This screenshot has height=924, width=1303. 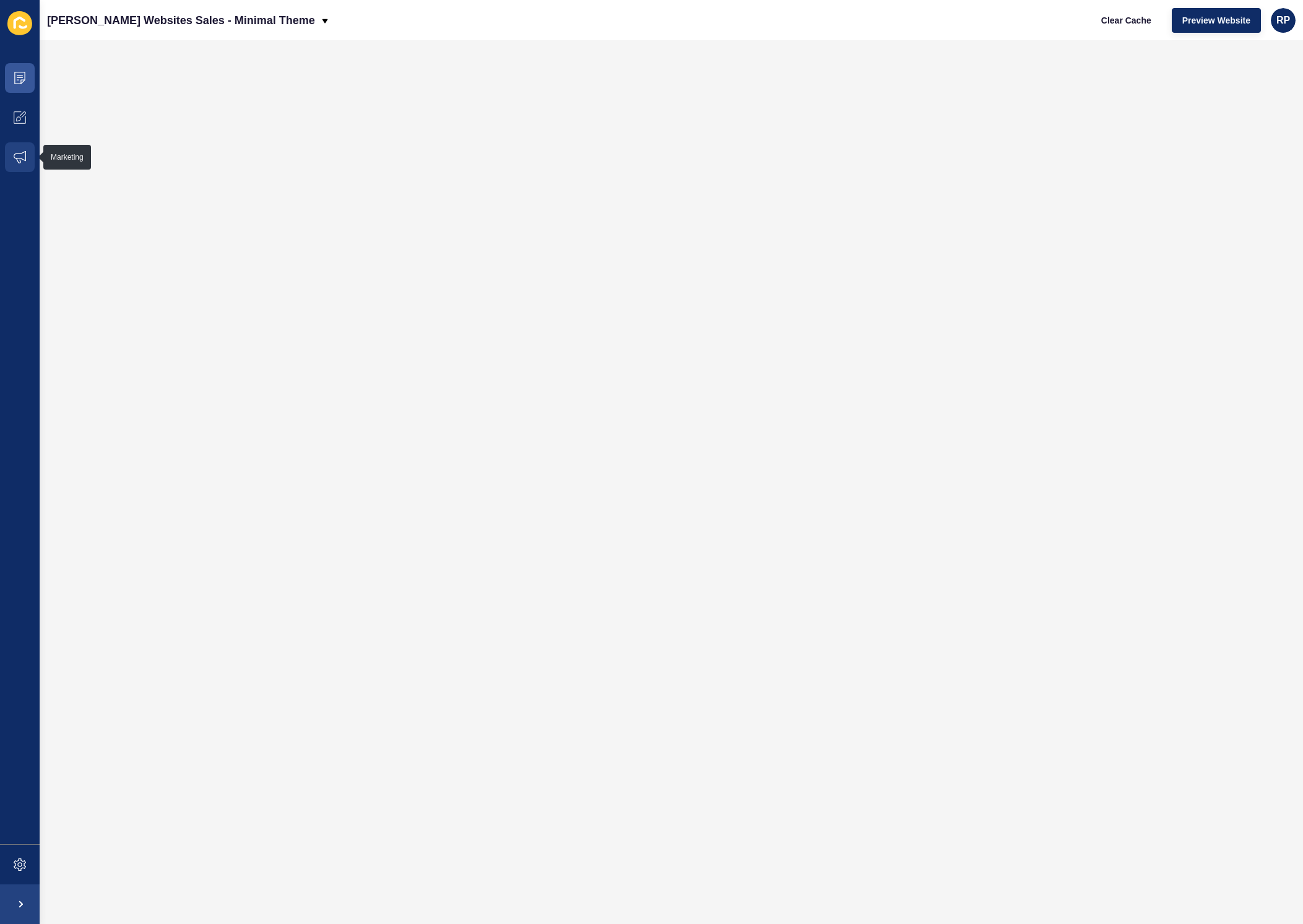 What do you see at coordinates (1216, 20) in the screenshot?
I see `button: Preview Website` at bounding box center [1216, 20].